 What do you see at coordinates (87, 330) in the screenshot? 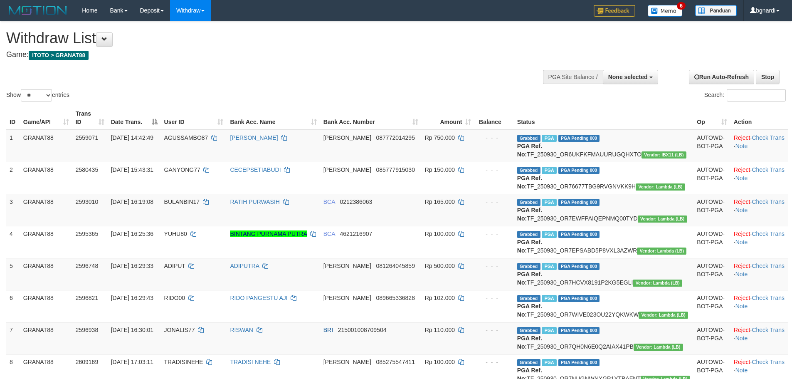
I see `span: 2596938` at bounding box center [87, 330].